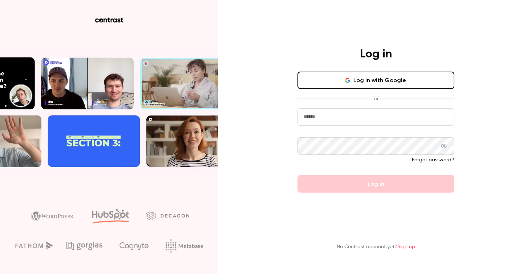 The width and height of the screenshot is (523, 274). Describe the element at coordinates (433, 160) in the screenshot. I see `a: Forgot password?` at that location.